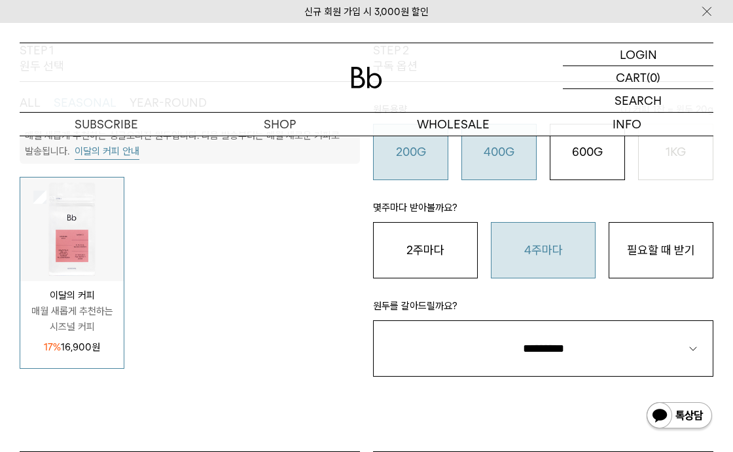 This screenshot has height=452, width=733. I want to click on img: 로고, so click(367, 77).